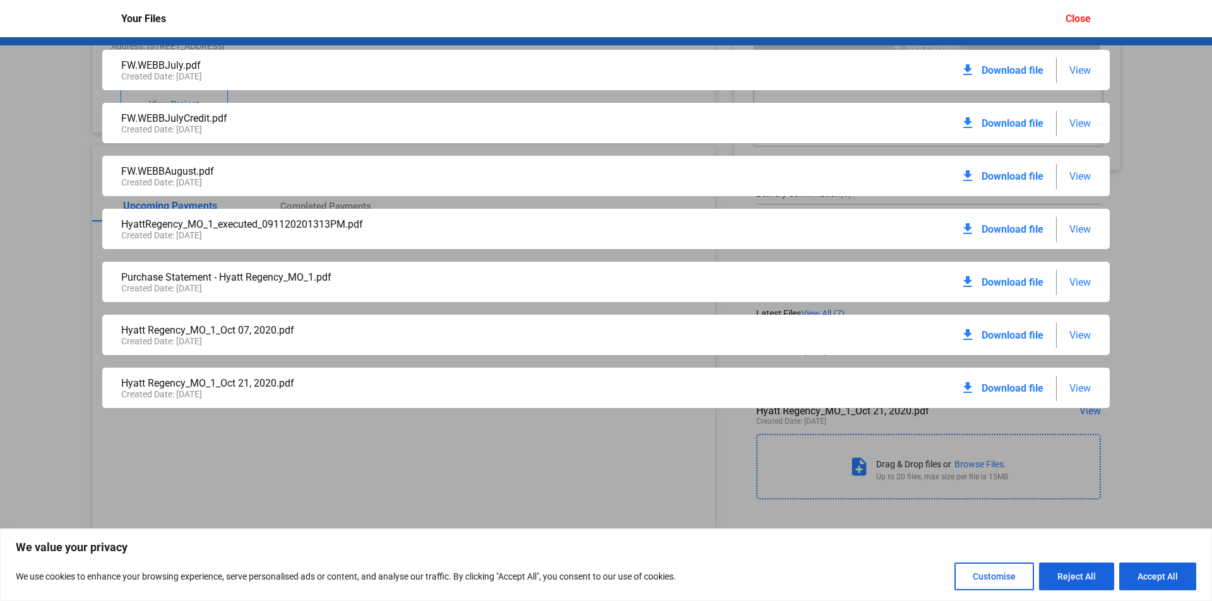 This screenshot has height=601, width=1212. I want to click on p: We use cookies to enhance your browsing experience, serve personalised ads or content, and analys..., so click(346, 577).